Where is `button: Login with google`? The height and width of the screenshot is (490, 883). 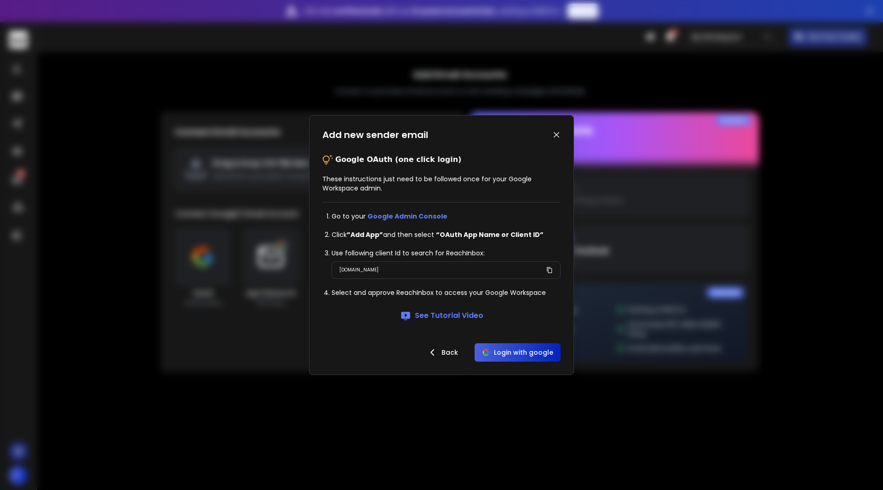
button: Login with google is located at coordinates (517, 352).